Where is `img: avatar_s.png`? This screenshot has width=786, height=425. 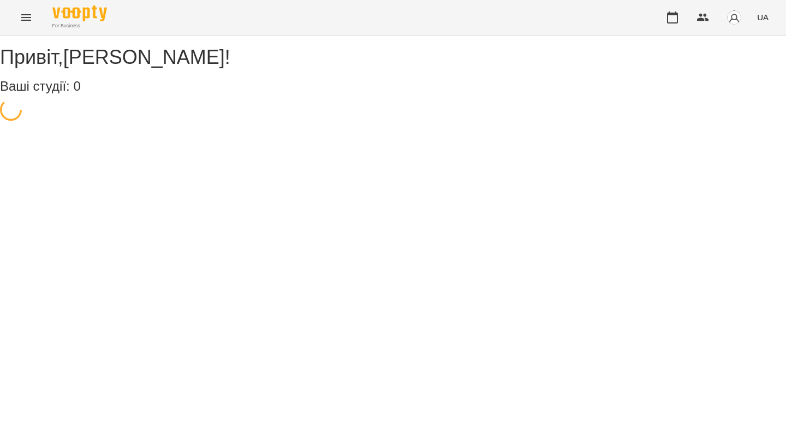
img: avatar_s.png is located at coordinates (734, 17).